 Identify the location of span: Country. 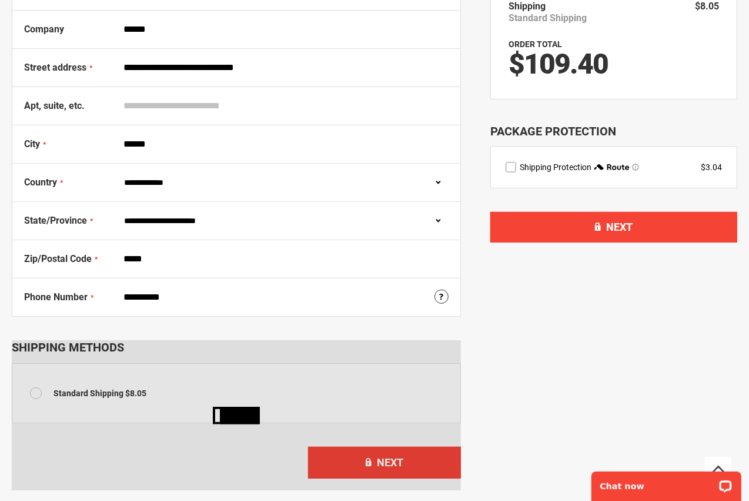
(41, 182).